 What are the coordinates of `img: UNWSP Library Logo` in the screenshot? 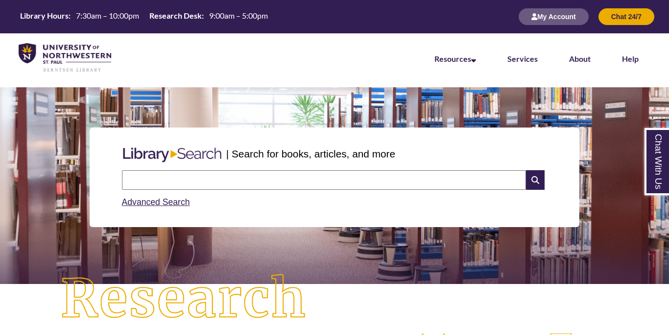 It's located at (65, 58).